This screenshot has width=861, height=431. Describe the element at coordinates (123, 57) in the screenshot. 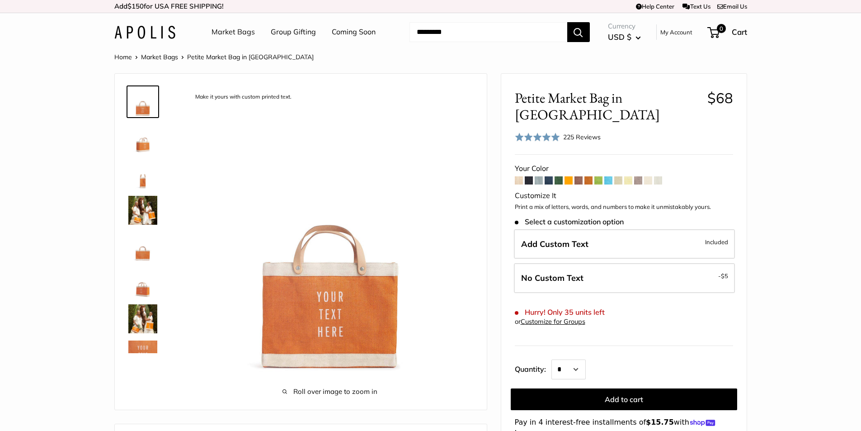

I see `a: Home` at that location.